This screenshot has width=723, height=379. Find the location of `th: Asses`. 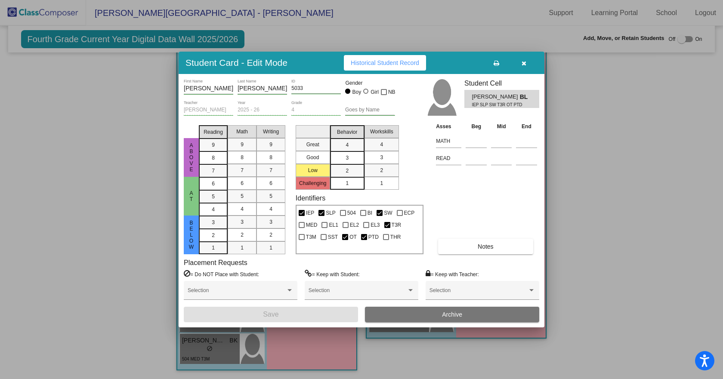

th: Asses is located at coordinates (448, 126).